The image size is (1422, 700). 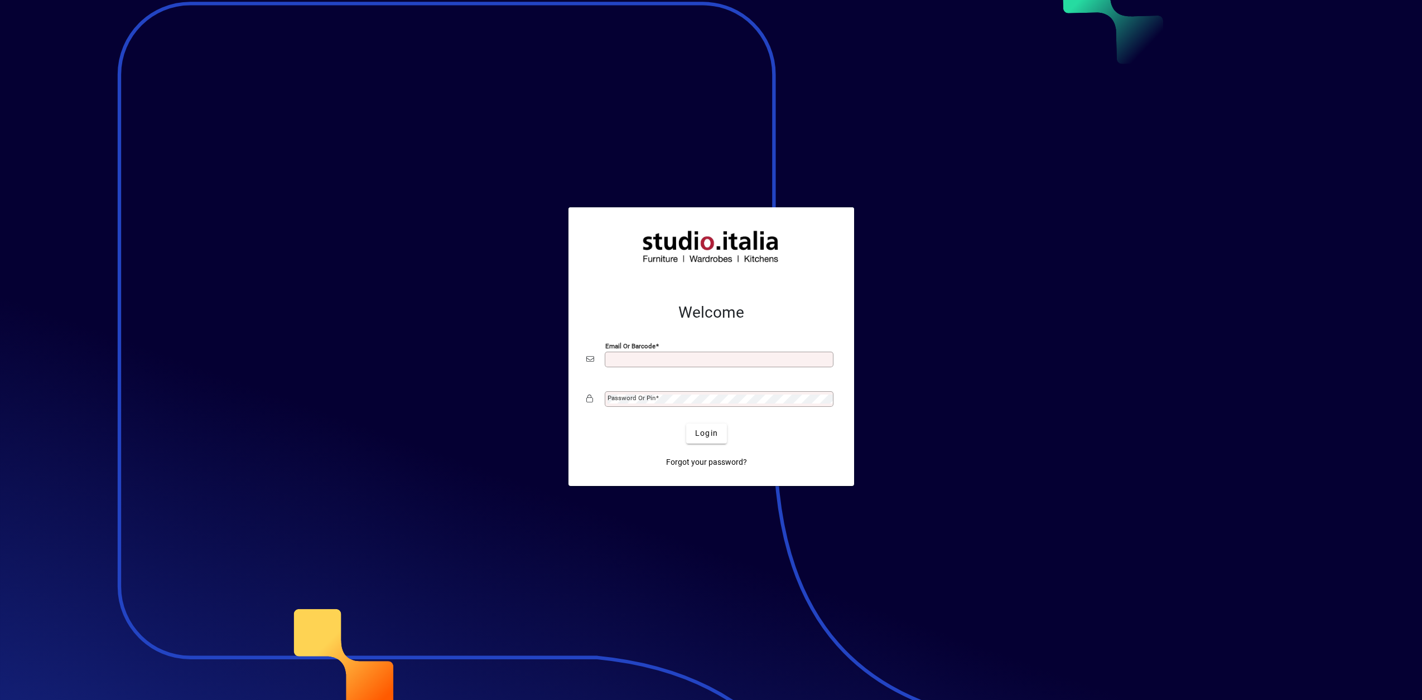 I want to click on a: Forgot your password?, so click(x=706, y=463).